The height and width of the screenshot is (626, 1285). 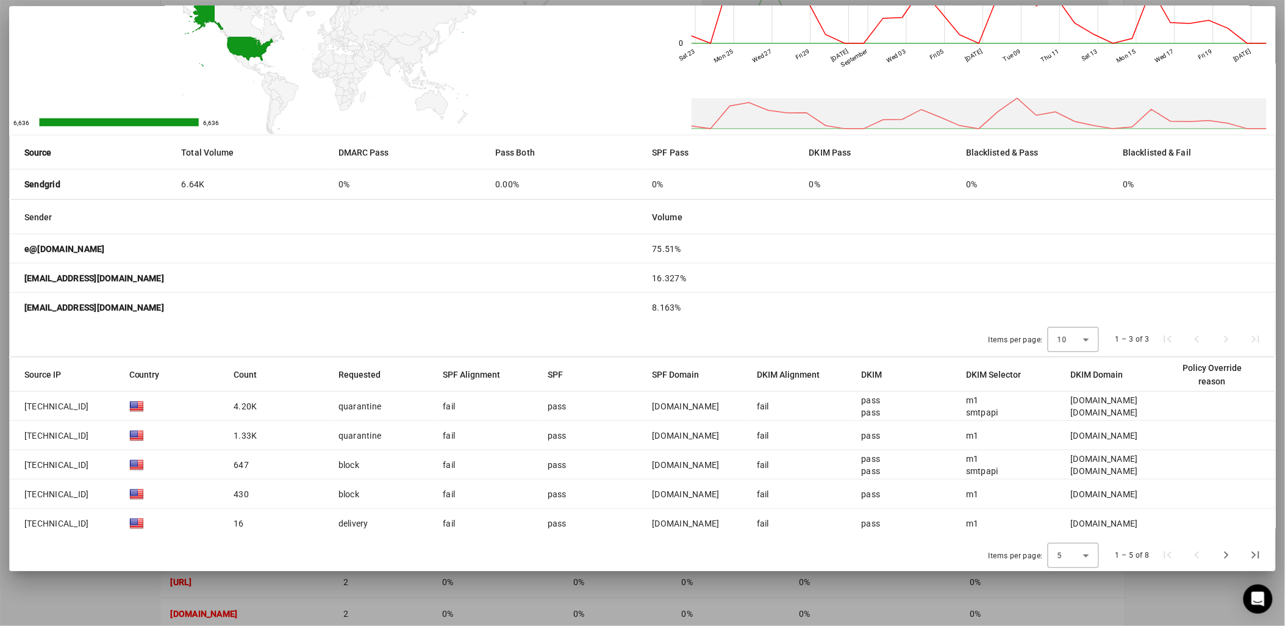 What do you see at coordinates (872, 374) in the screenshot?
I see `div: DKIM` at bounding box center [872, 374].